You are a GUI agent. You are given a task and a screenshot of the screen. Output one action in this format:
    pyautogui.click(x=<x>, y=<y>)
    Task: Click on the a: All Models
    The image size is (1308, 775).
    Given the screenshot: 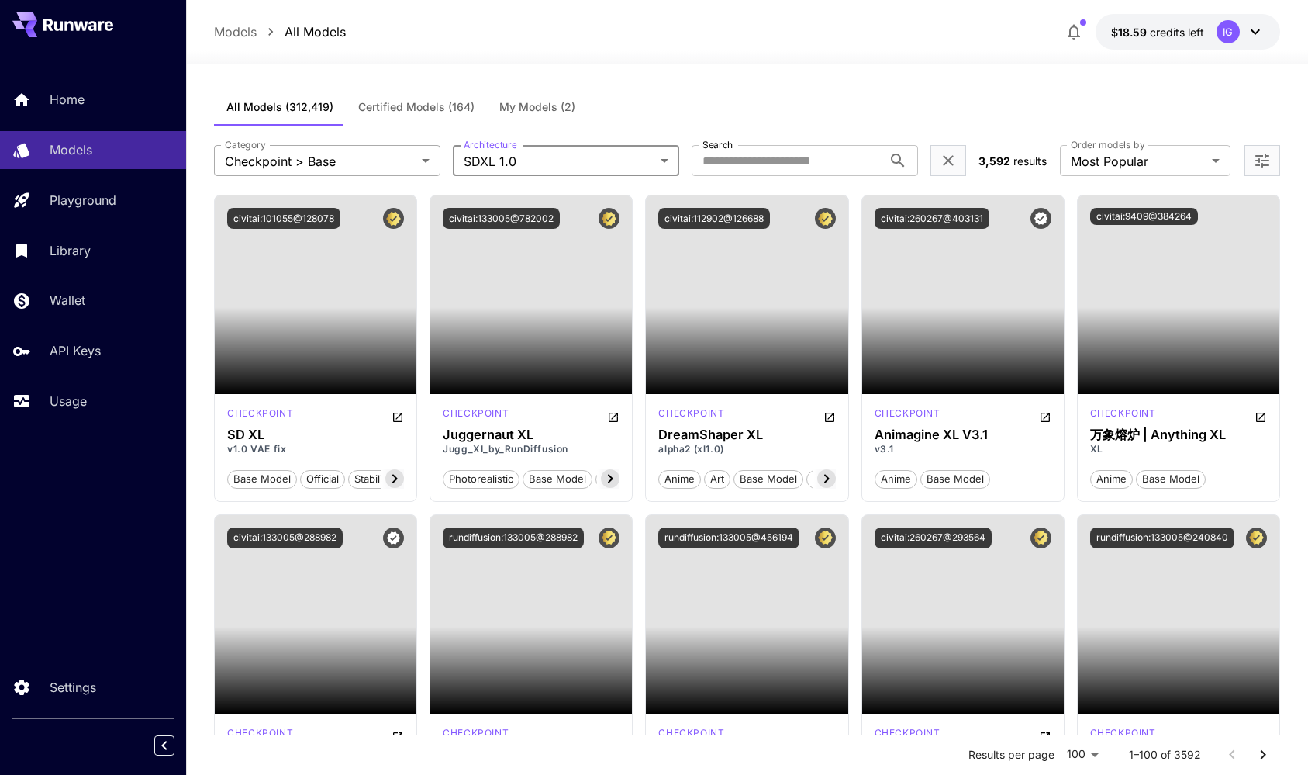 What is the action you would take?
    pyautogui.click(x=315, y=32)
    